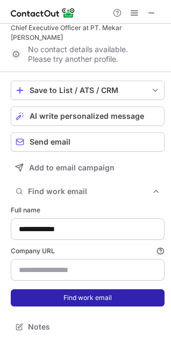  I want to click on label: Full name, so click(88, 210).